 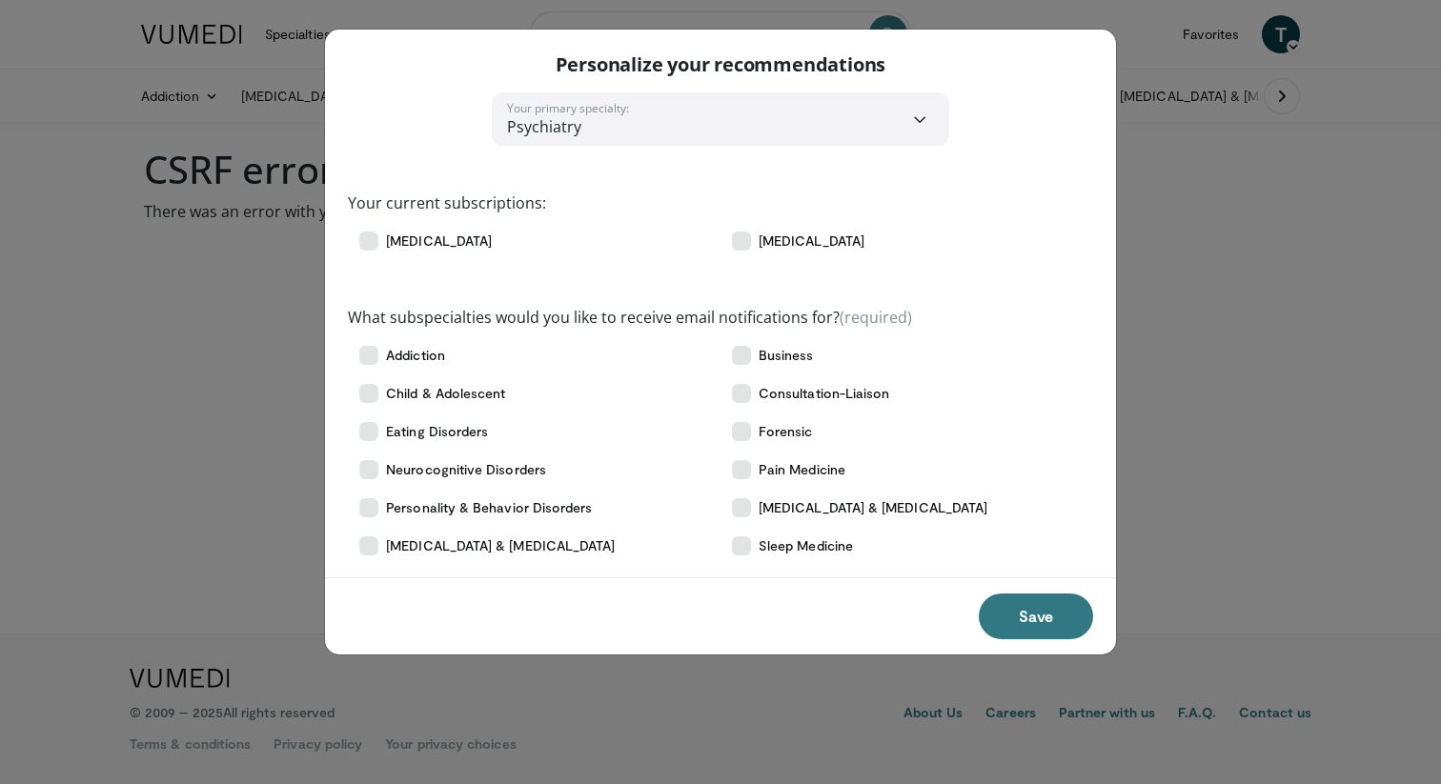 I want to click on span: Forensic, so click(x=785, y=432).